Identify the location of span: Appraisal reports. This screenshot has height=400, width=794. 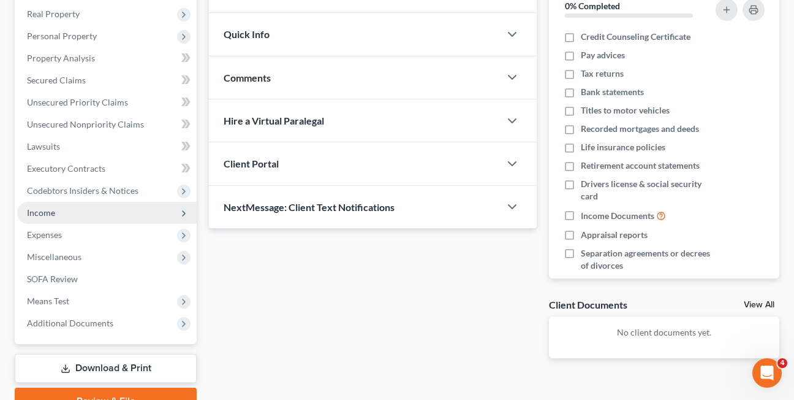
(614, 235).